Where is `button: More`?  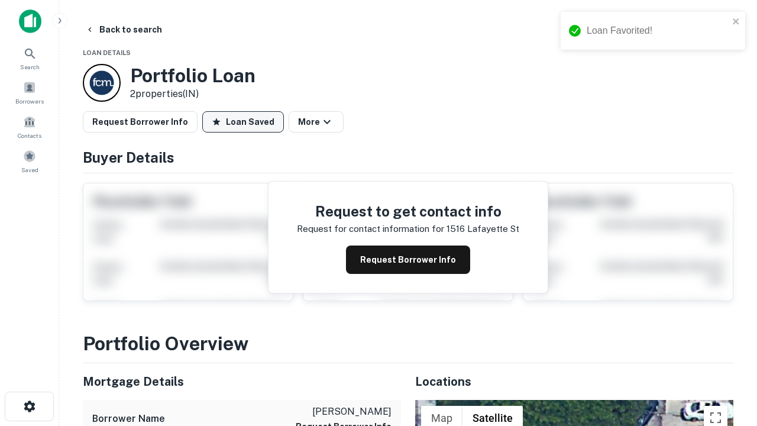
button: More is located at coordinates (316, 122).